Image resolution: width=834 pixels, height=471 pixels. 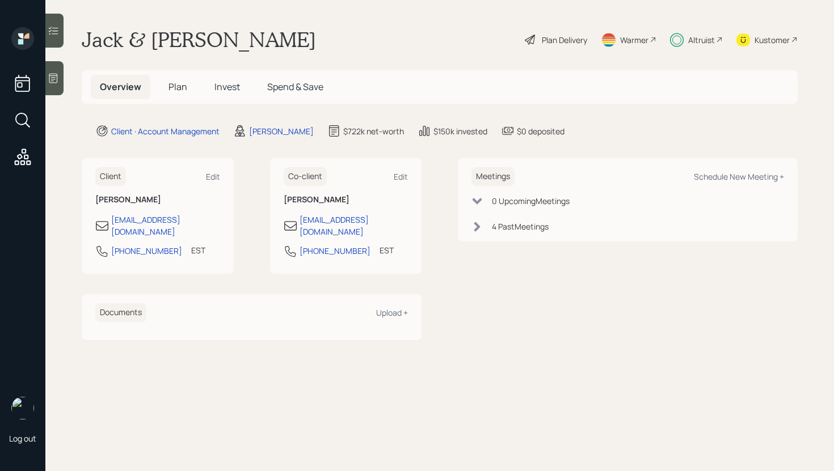 I want to click on div: Plan Delivery, so click(x=564, y=40).